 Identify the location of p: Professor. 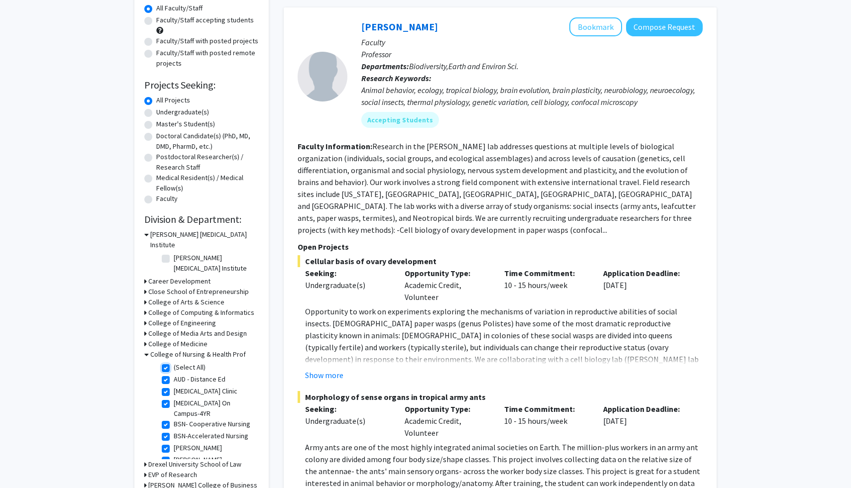
(532, 54).